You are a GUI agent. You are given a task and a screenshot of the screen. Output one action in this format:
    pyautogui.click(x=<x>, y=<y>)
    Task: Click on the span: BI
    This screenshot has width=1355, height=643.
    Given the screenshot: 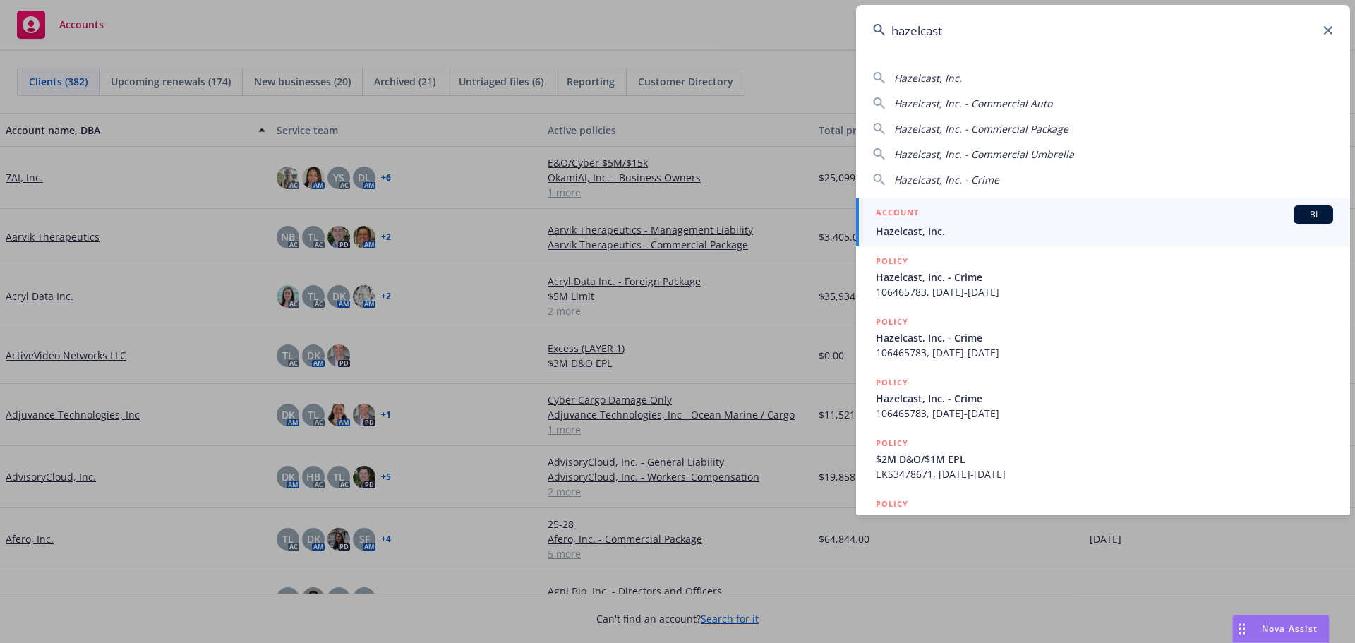 What is the action you would take?
    pyautogui.click(x=1313, y=215)
    